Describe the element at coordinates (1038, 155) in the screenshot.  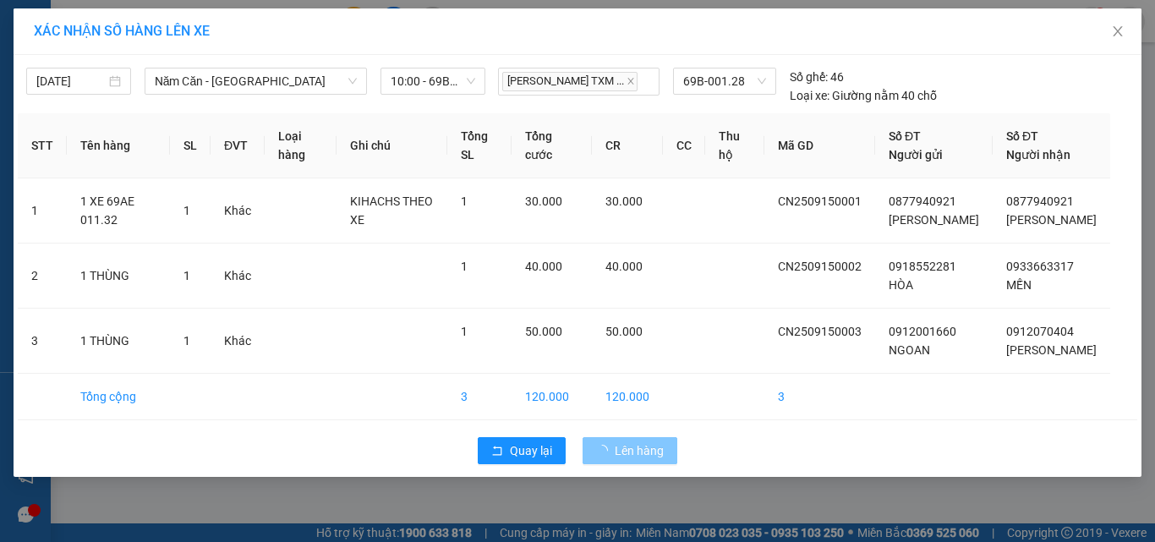
I see `span: Người nhận` at that location.